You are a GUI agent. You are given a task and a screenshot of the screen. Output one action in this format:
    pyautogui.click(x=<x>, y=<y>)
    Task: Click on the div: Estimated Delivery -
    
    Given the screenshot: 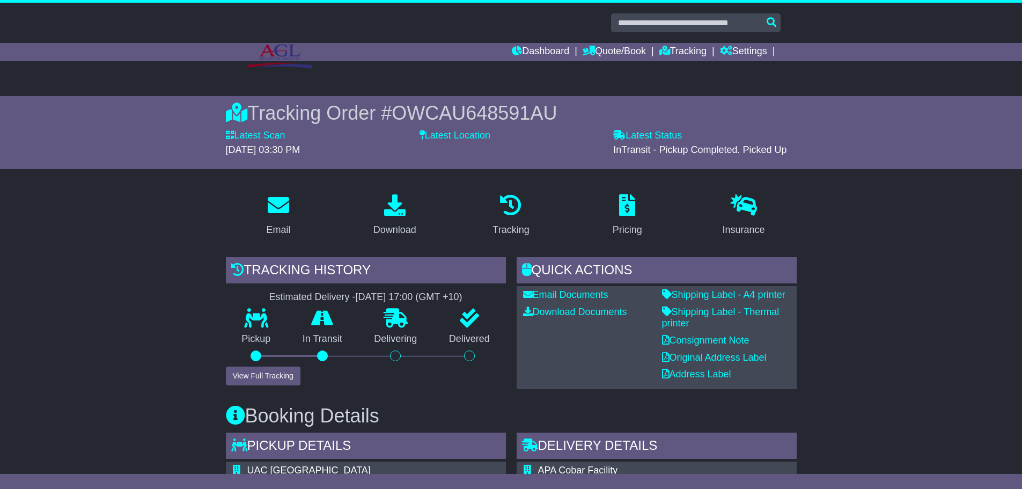 What is the action you would take?
    pyautogui.click(x=366, y=297)
    